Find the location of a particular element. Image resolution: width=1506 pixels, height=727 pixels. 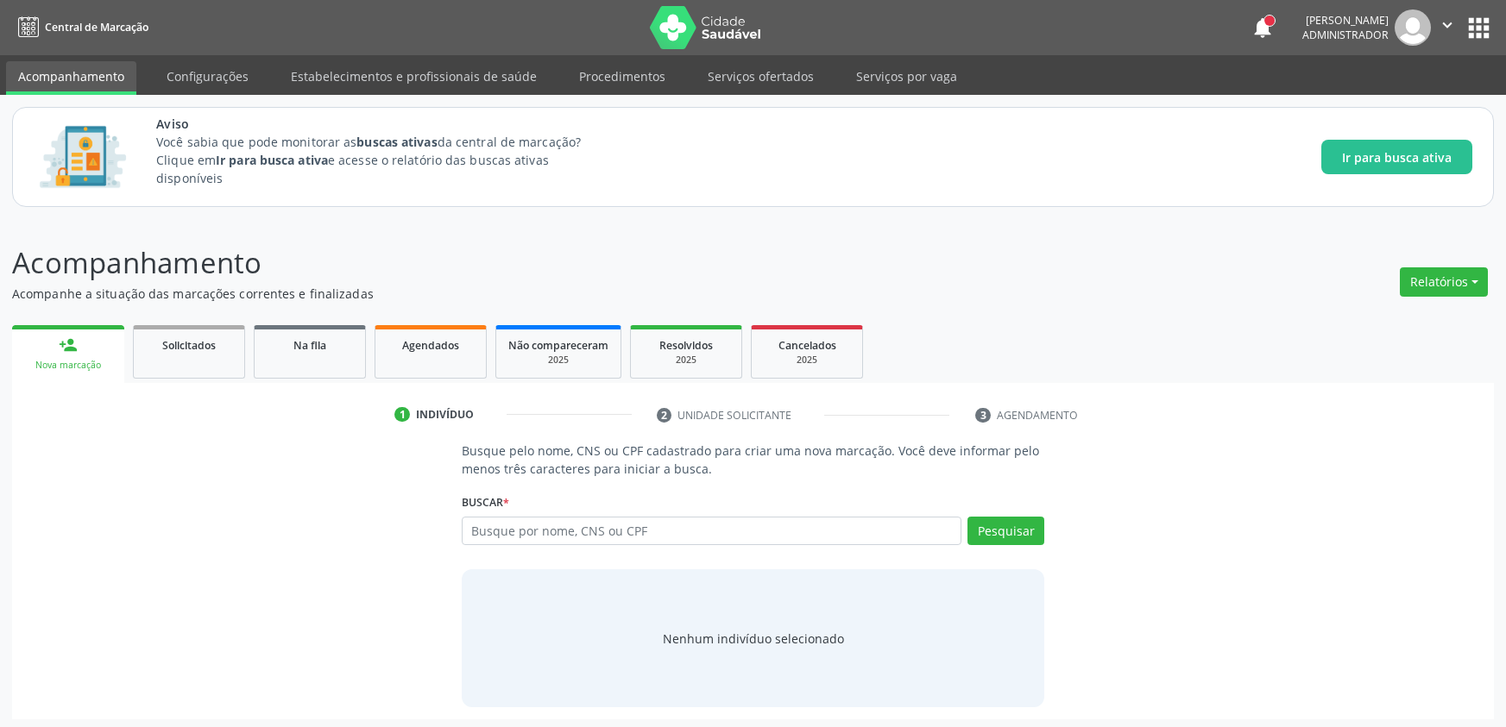

div: Indivíduo is located at coordinates (444, 415).